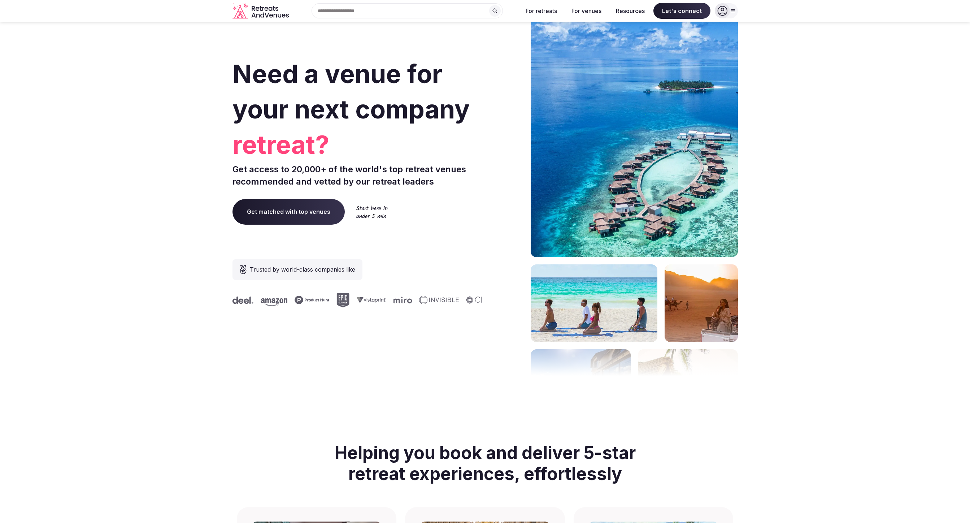 This screenshot has height=523, width=970. What do you see at coordinates (402, 300) in the screenshot?
I see `svg: Miro company logo` at bounding box center [402, 300].